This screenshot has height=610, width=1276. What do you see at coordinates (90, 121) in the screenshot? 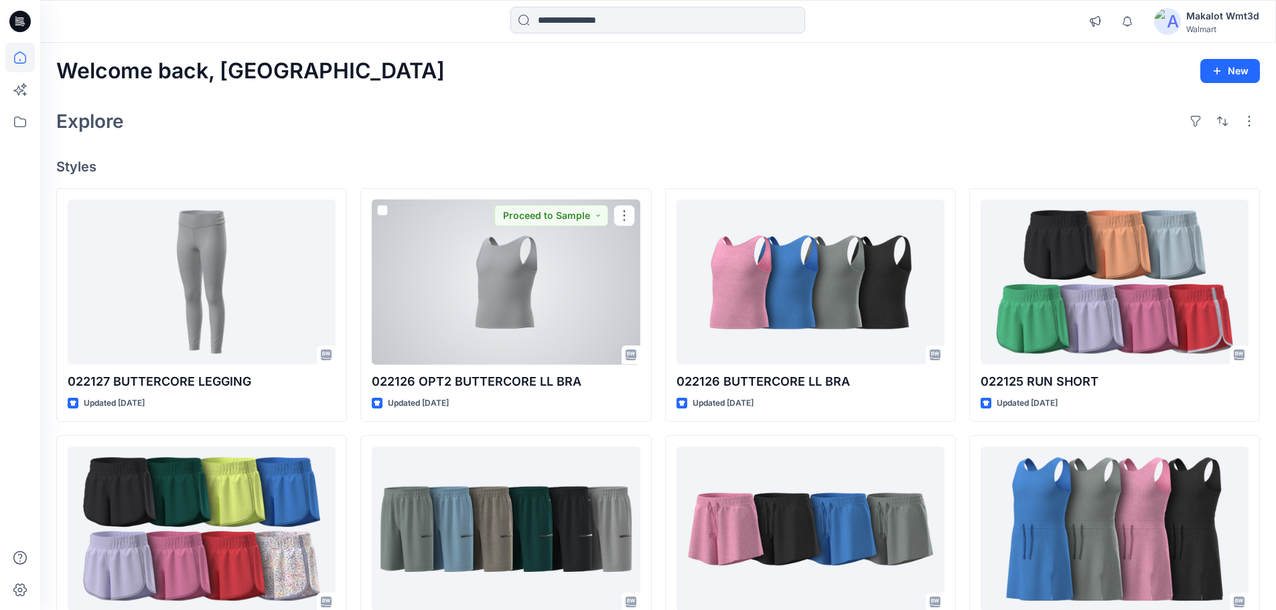
I see `h2: Explore` at bounding box center [90, 121].